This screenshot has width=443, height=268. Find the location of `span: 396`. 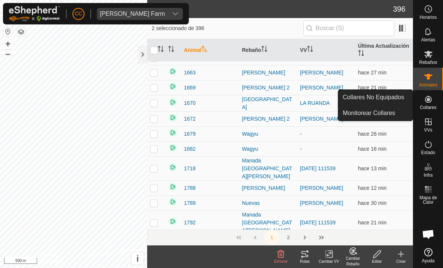

span: 396 is located at coordinates (399, 9).